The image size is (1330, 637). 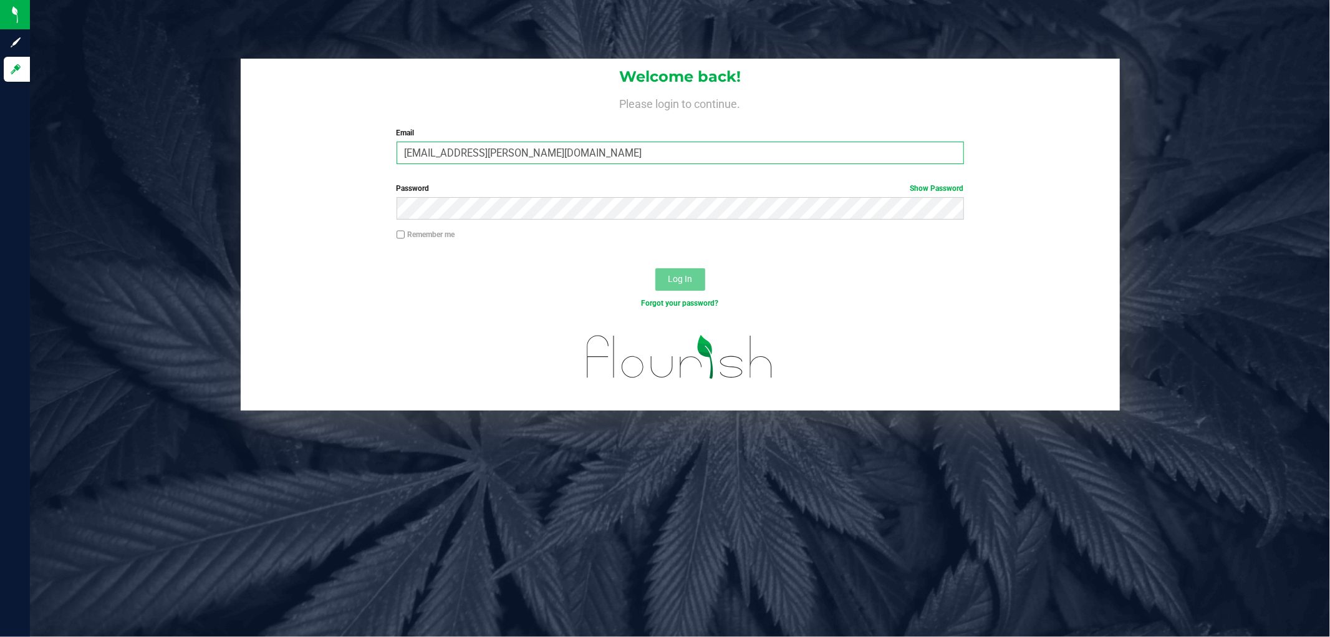 I want to click on h1: Welcome back!, so click(x=680, y=77).